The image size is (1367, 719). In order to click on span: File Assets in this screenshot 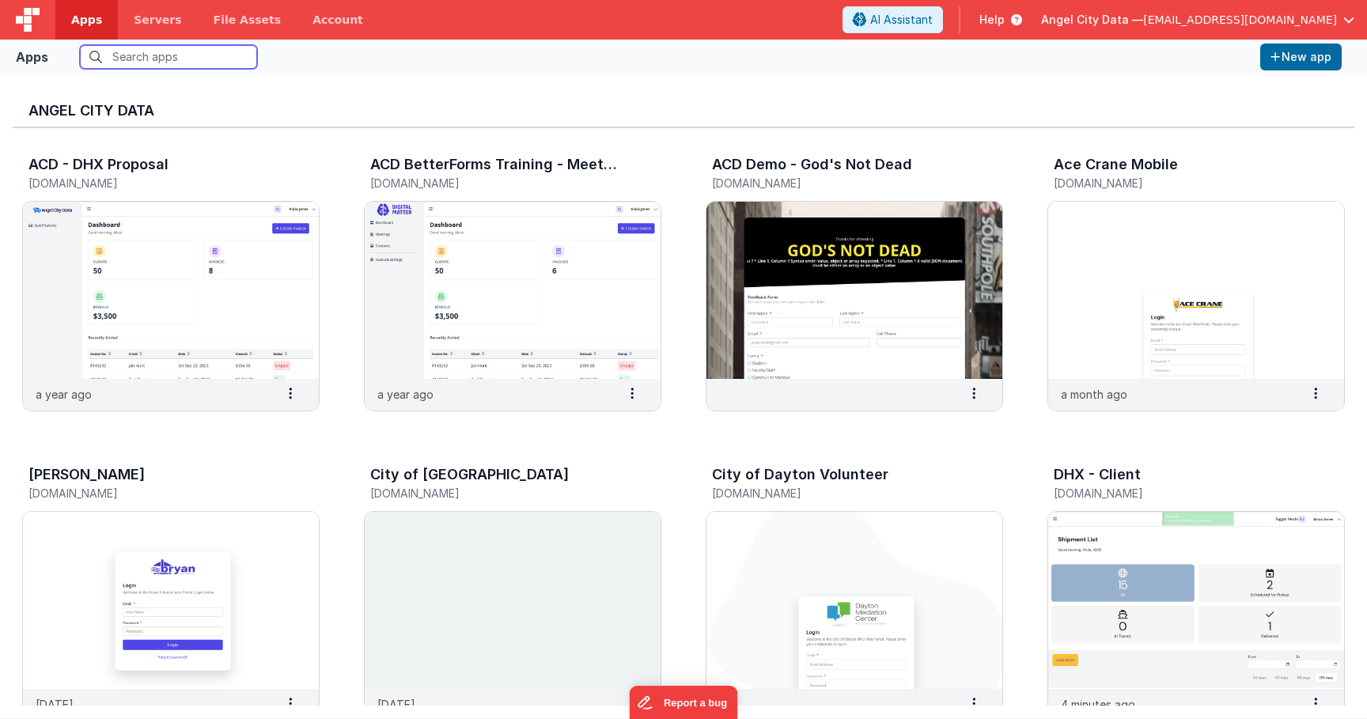, I will do `click(248, 20)`.